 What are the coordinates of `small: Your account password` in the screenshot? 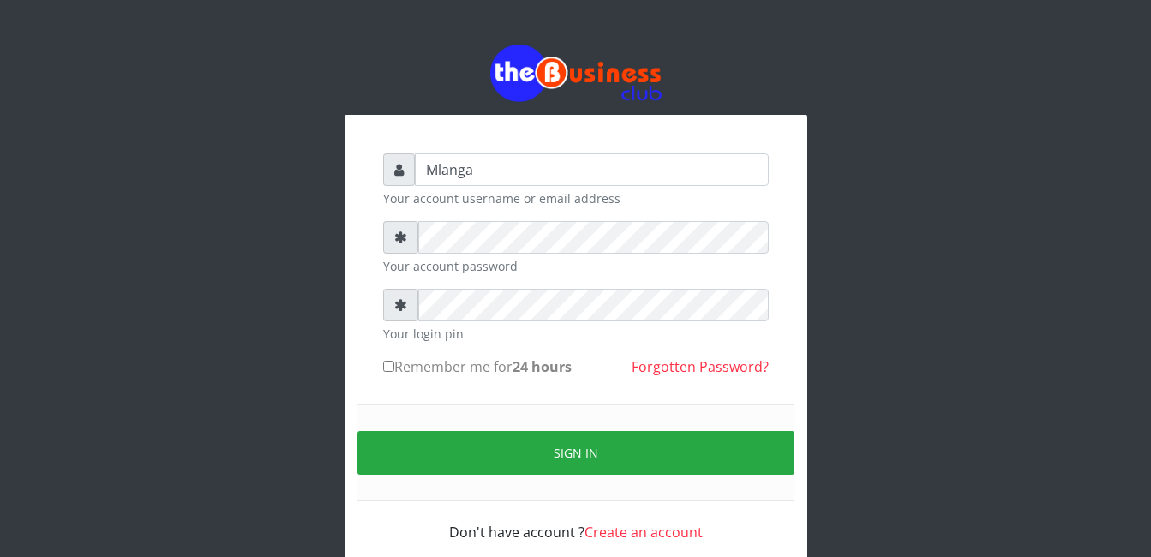 It's located at (576, 266).